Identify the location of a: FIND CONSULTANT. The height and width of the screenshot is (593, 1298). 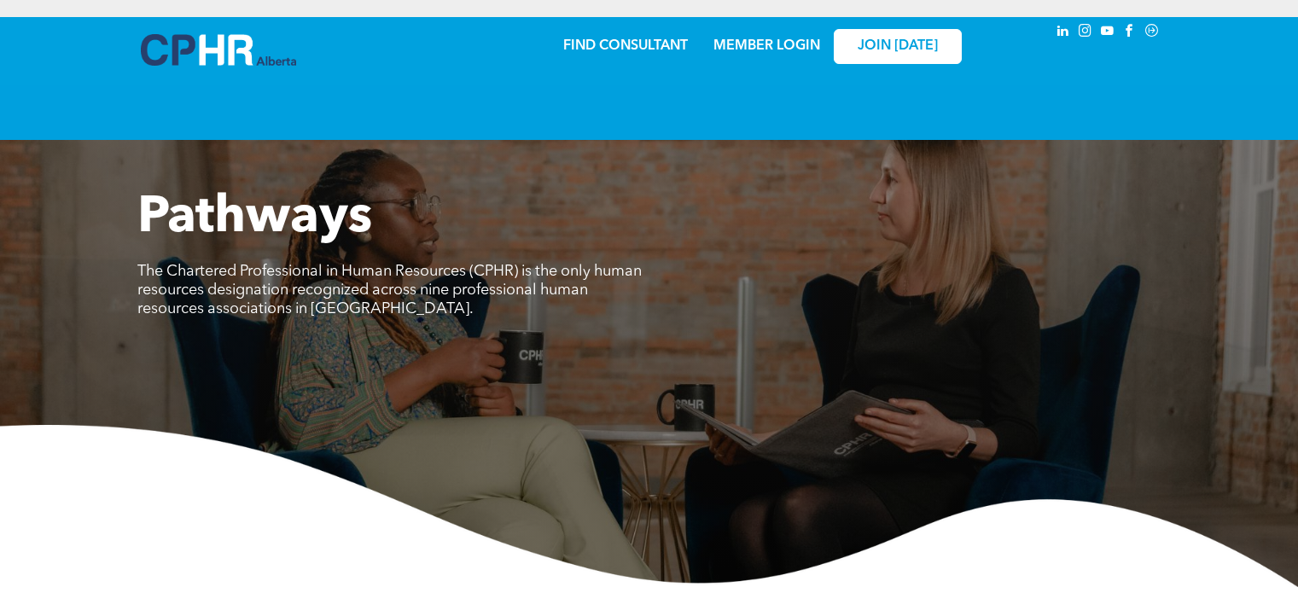
(625, 46).